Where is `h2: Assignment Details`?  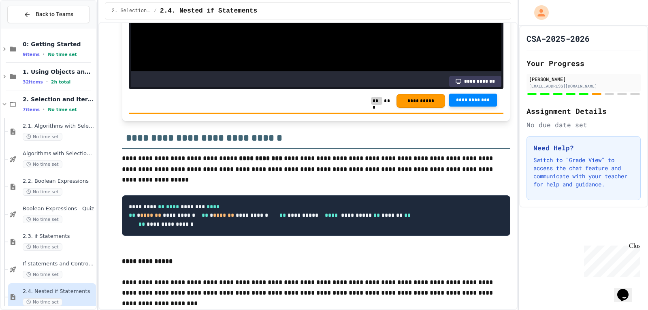 h2: Assignment Details is located at coordinates (583, 111).